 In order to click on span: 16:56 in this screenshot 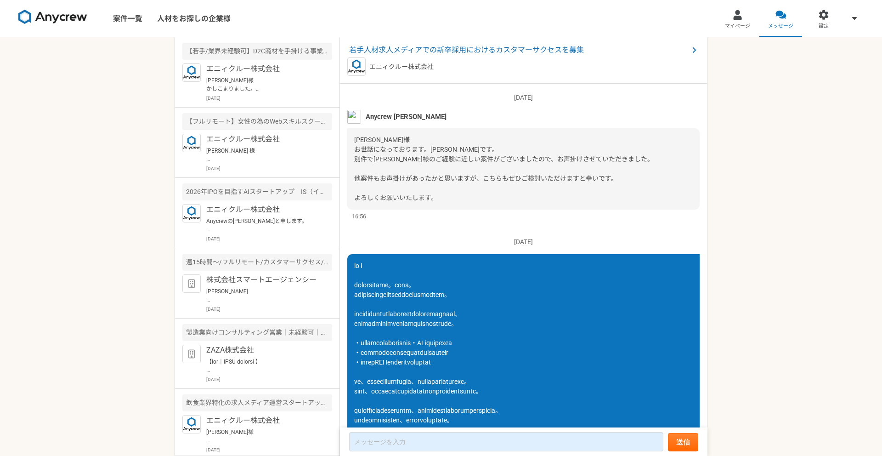, I will do `click(359, 216)`.